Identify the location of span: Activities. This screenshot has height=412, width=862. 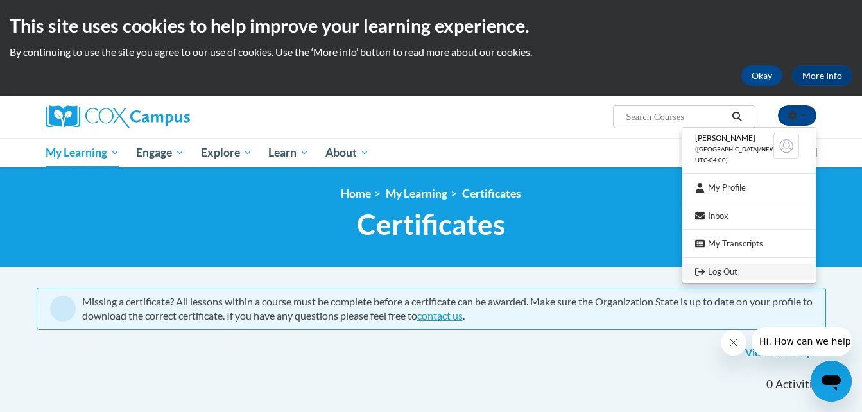
(799, 385).